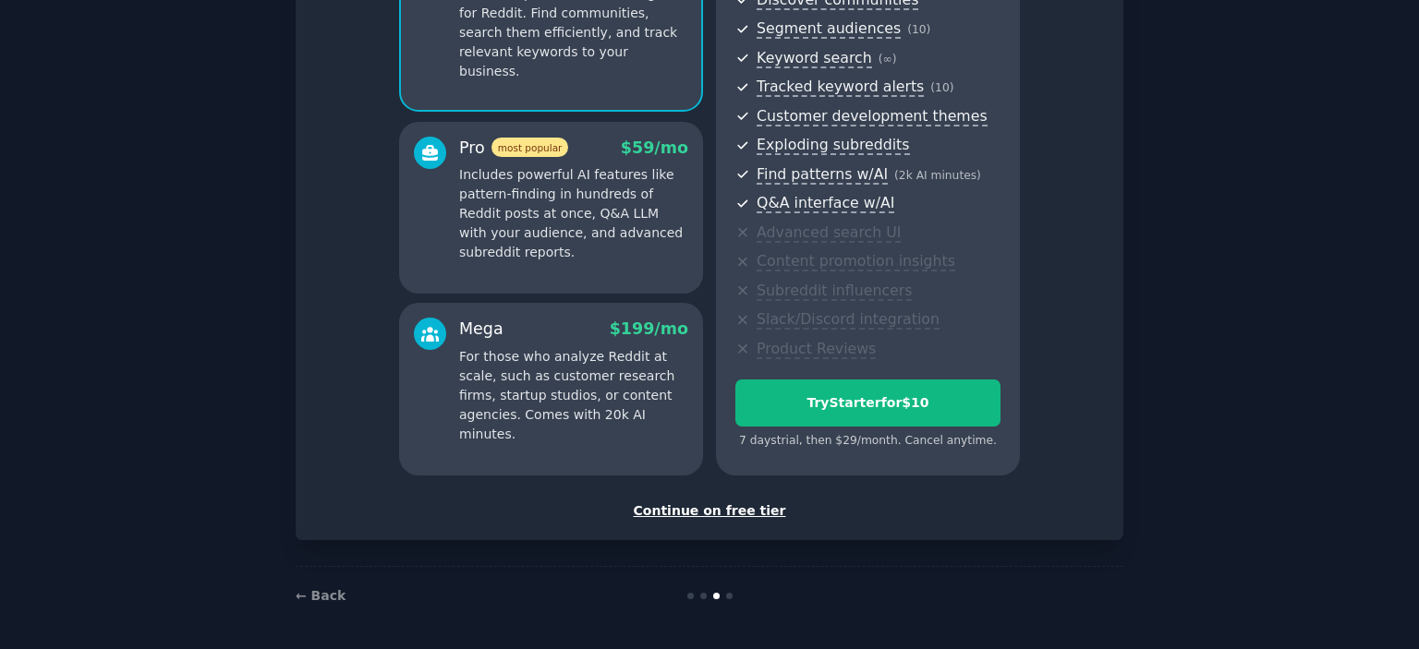 The height and width of the screenshot is (649, 1419). What do you see at coordinates (822, 175) in the screenshot?
I see `span: Find patterns w/AI` at bounding box center [822, 175].